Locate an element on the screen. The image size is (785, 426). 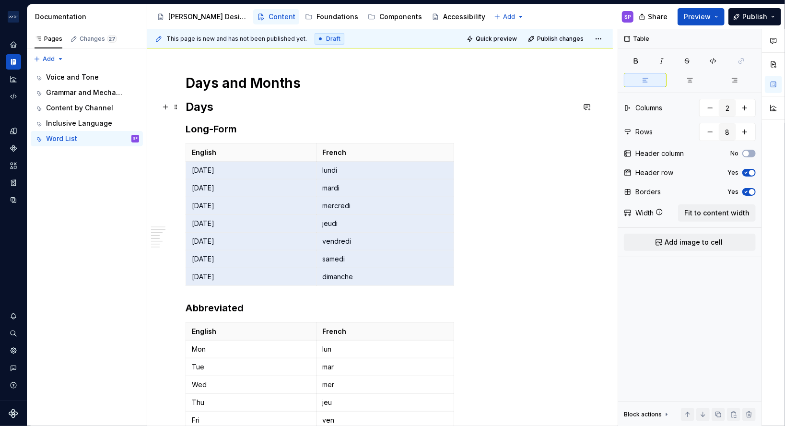
p: mar is located at coordinates (386, 367).